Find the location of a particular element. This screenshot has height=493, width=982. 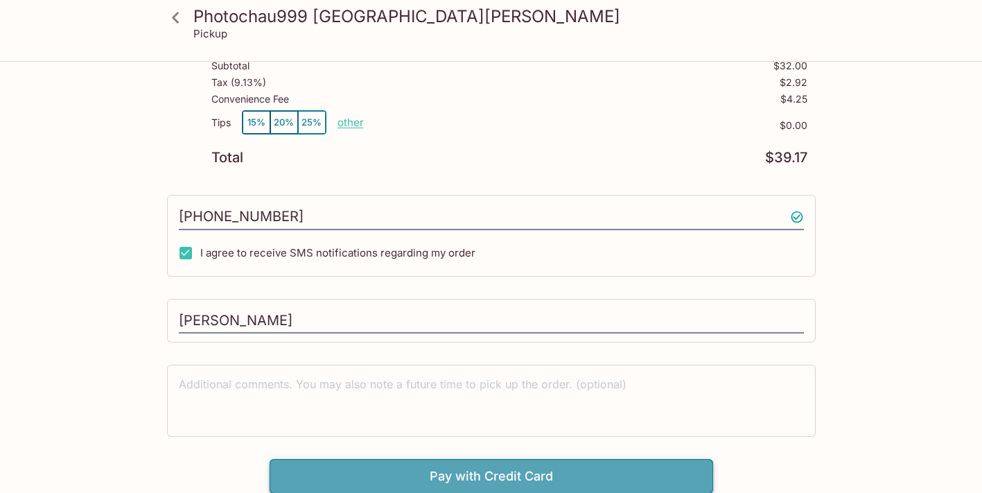

button: 15% is located at coordinates (256, 122).